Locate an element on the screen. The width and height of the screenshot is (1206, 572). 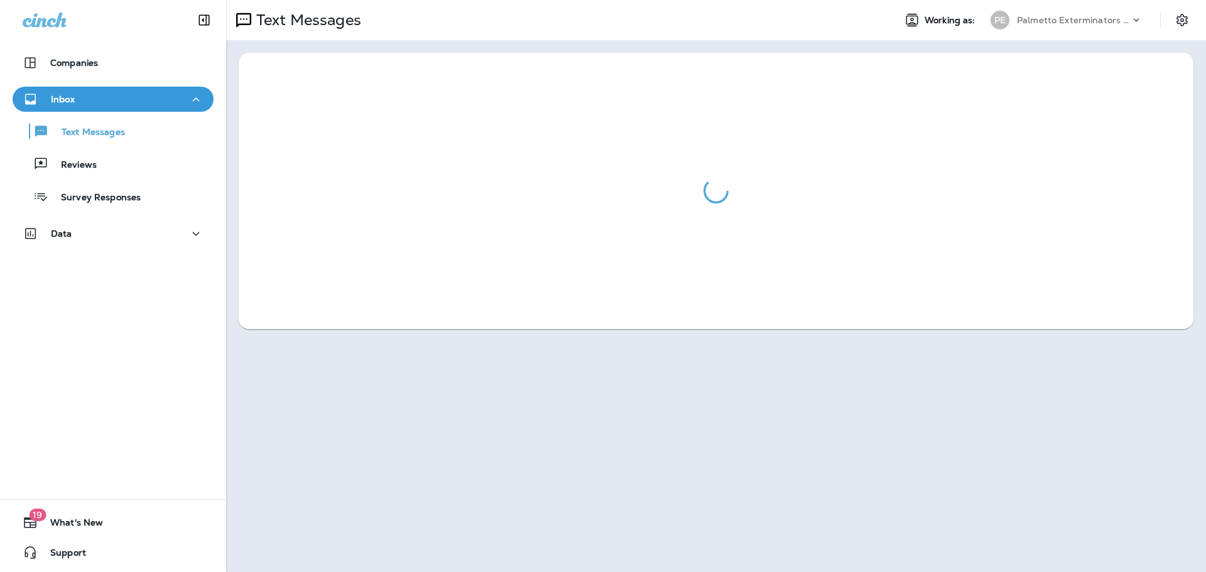
button: 19What's New is located at coordinates (113, 523).